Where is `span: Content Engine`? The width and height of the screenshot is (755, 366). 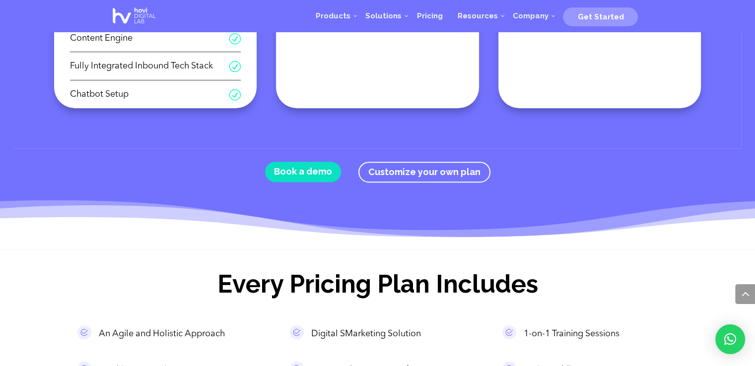 span: Content Engine is located at coordinates (149, 38).